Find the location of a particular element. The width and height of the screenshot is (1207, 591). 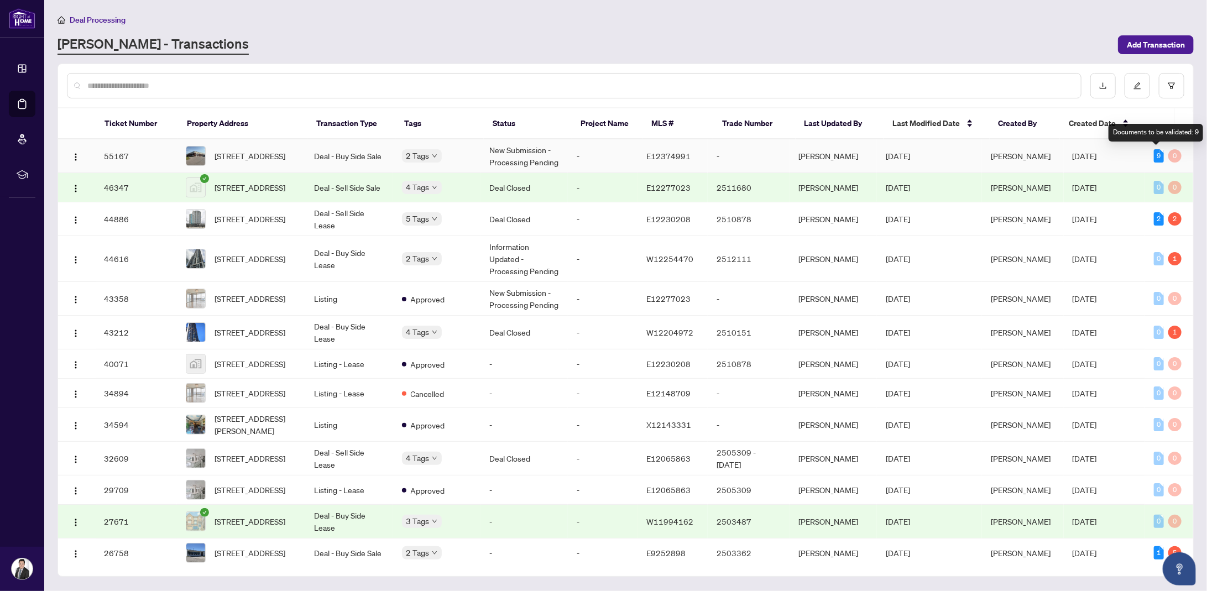

td: 27671 is located at coordinates (137, 522).